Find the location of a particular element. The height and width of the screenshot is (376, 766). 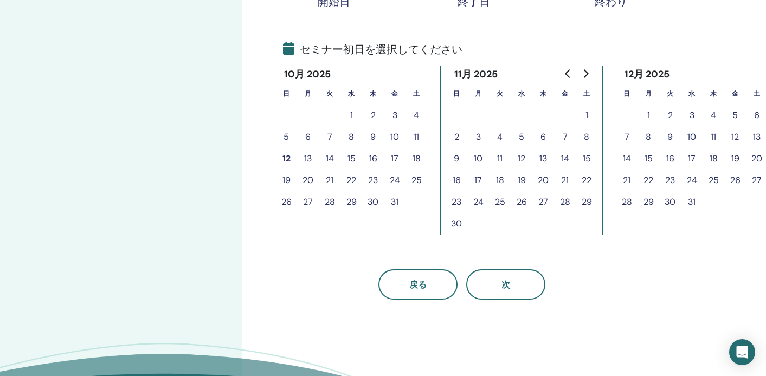

span: セミナー初日を選択してください is located at coordinates (373, 49).